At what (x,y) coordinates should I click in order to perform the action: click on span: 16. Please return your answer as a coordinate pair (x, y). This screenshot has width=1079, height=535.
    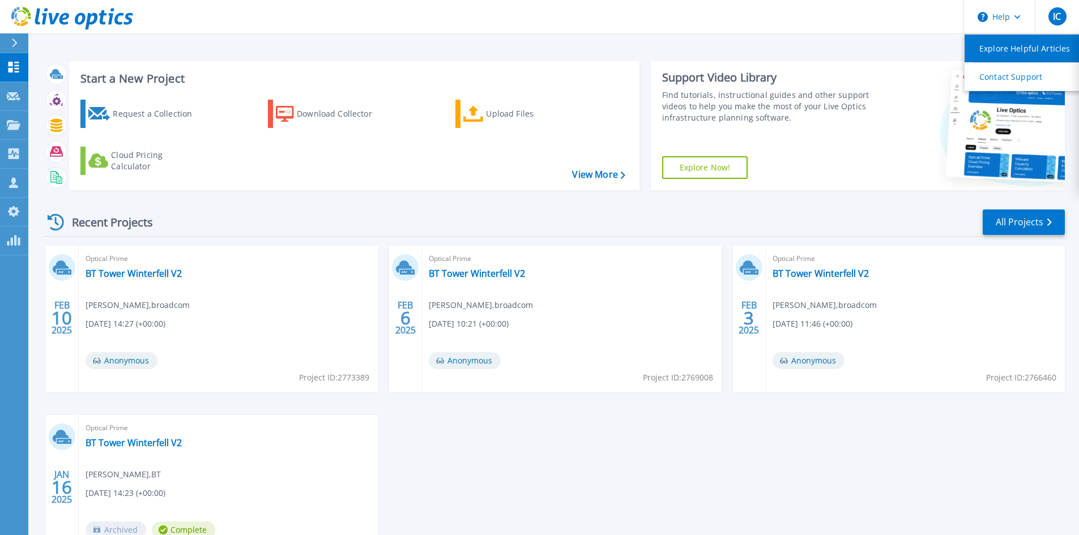
    Looking at the image, I should click on (62, 487).